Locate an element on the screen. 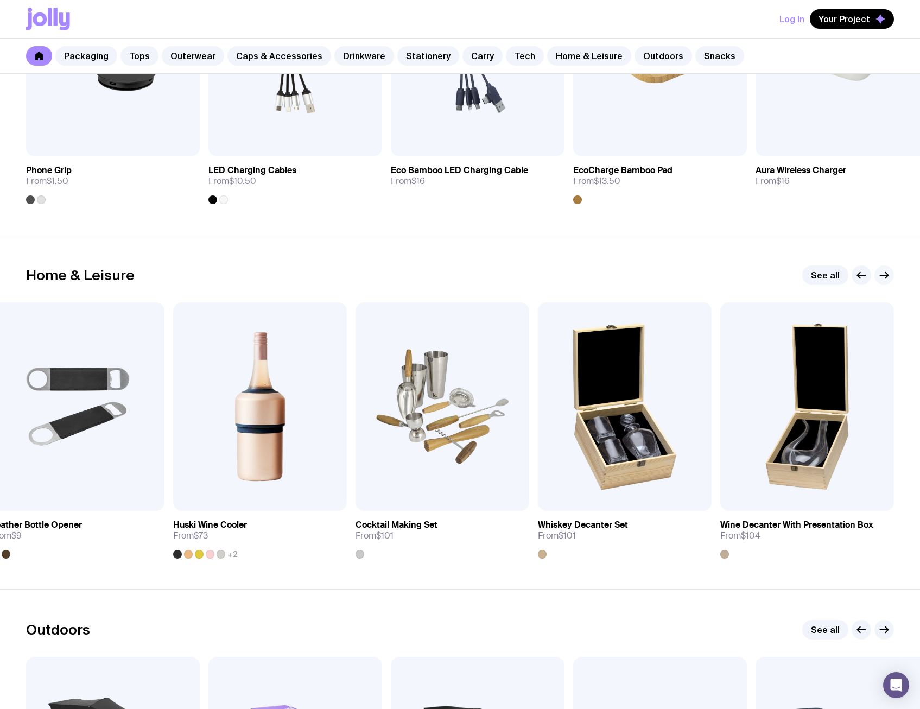  a: Cocktail Making SetFrom$101 is located at coordinates (443, 535).